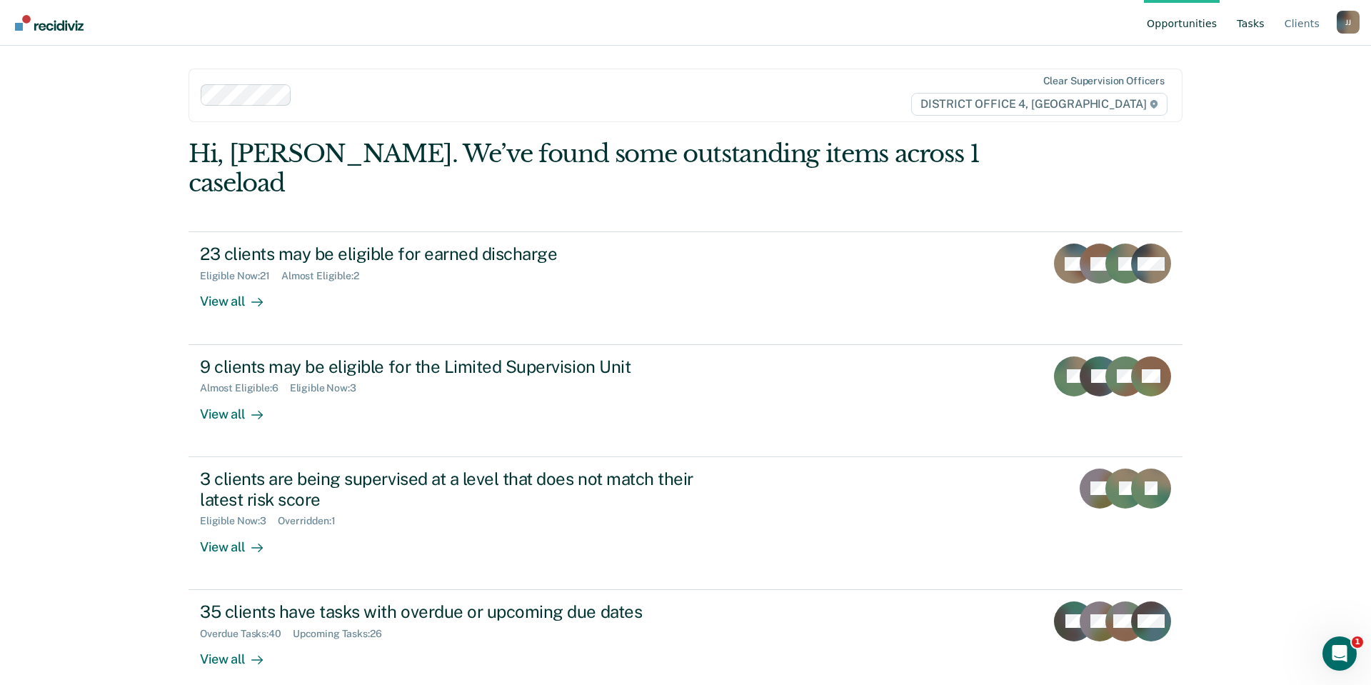 The image size is (1371, 685). Describe the element at coordinates (686, 401) in the screenshot. I see `a: 9 clients may be eligible for the Limited Supervision UnitAlmost Eligible:6Eligible Now:3View all` at that location.